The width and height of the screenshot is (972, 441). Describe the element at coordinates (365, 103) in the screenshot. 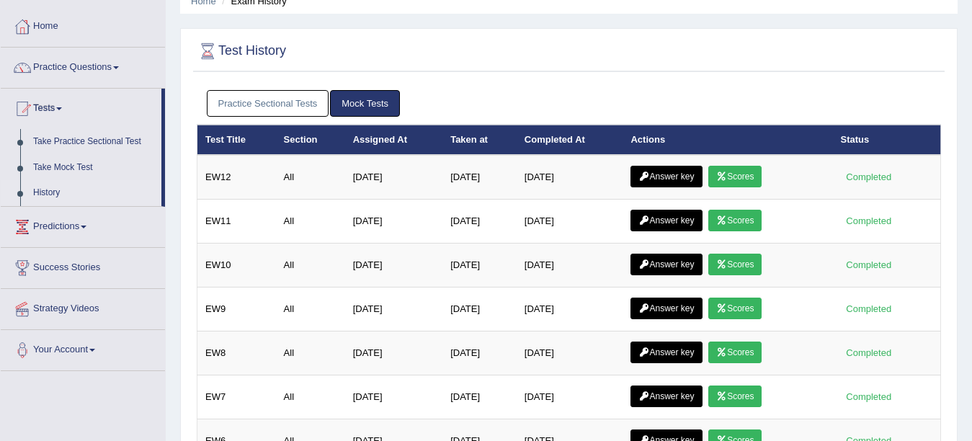

I see `a: Mock Tests` at that location.